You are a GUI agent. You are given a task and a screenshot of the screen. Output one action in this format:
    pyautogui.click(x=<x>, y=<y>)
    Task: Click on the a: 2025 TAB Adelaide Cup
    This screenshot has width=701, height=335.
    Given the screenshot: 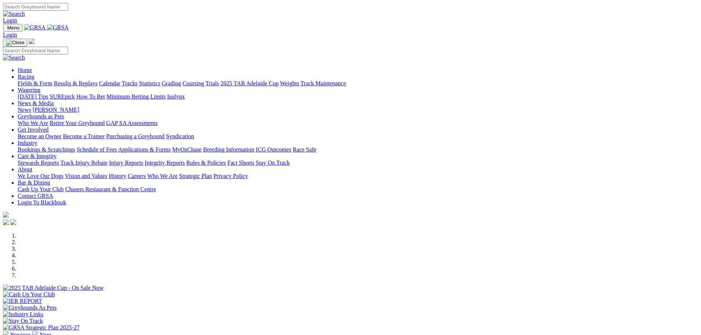 What is the action you would take?
    pyautogui.click(x=249, y=83)
    